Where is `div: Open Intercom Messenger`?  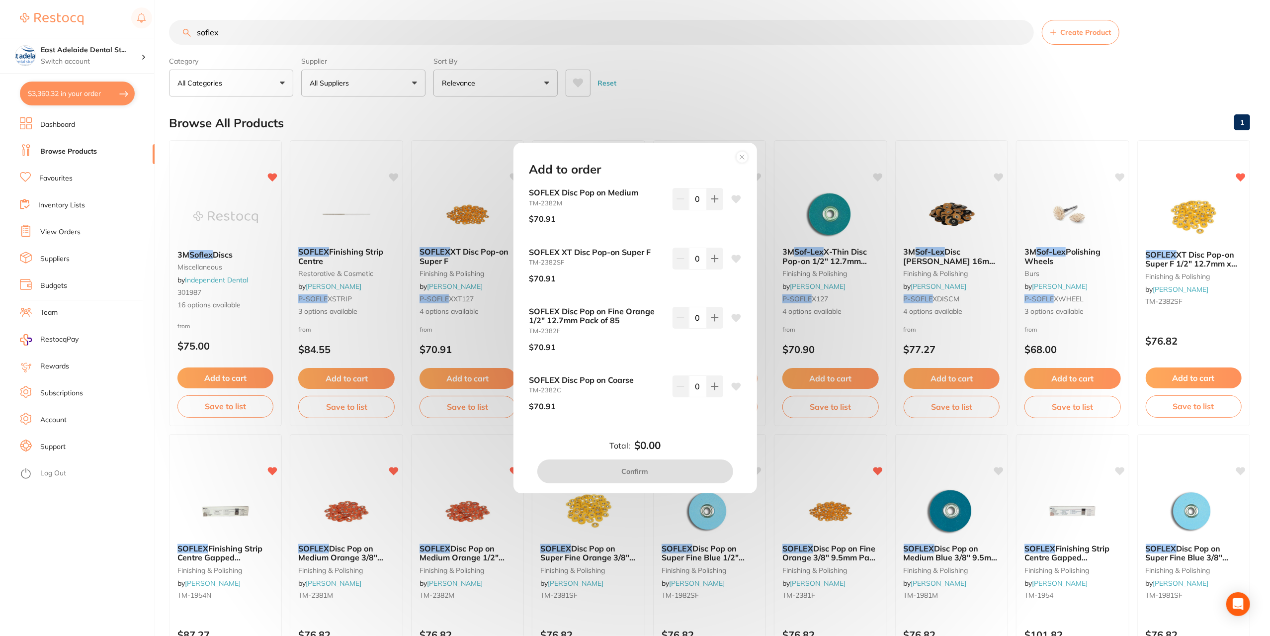 div: Open Intercom Messenger is located at coordinates (1238, 604).